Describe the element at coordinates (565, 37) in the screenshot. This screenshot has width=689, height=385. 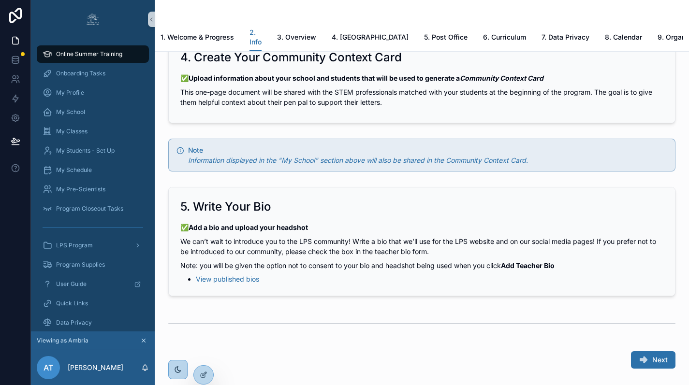
I see `span: 7. Data Privacy` at that location.